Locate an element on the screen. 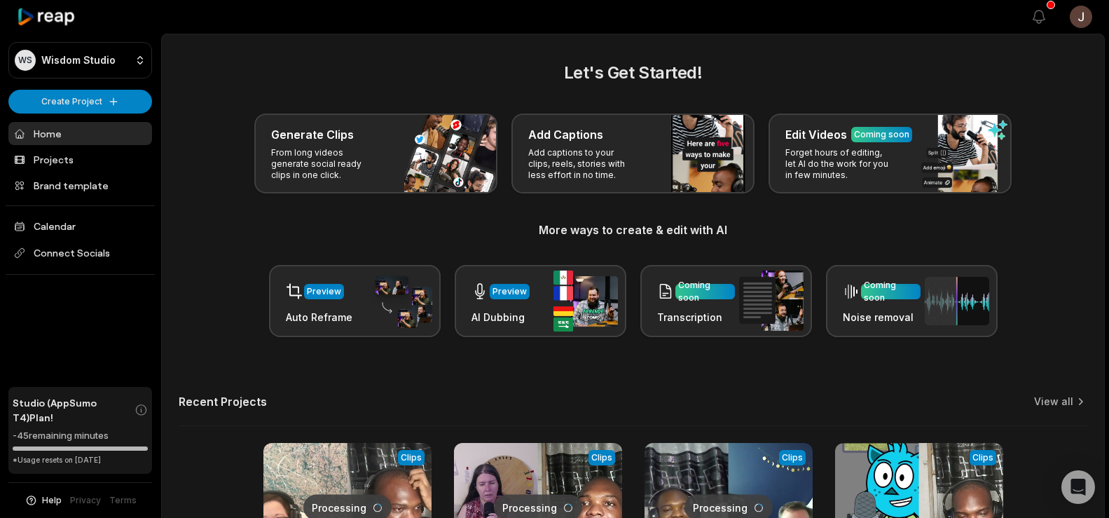  h3: AI Dubbing is located at coordinates (500, 317).